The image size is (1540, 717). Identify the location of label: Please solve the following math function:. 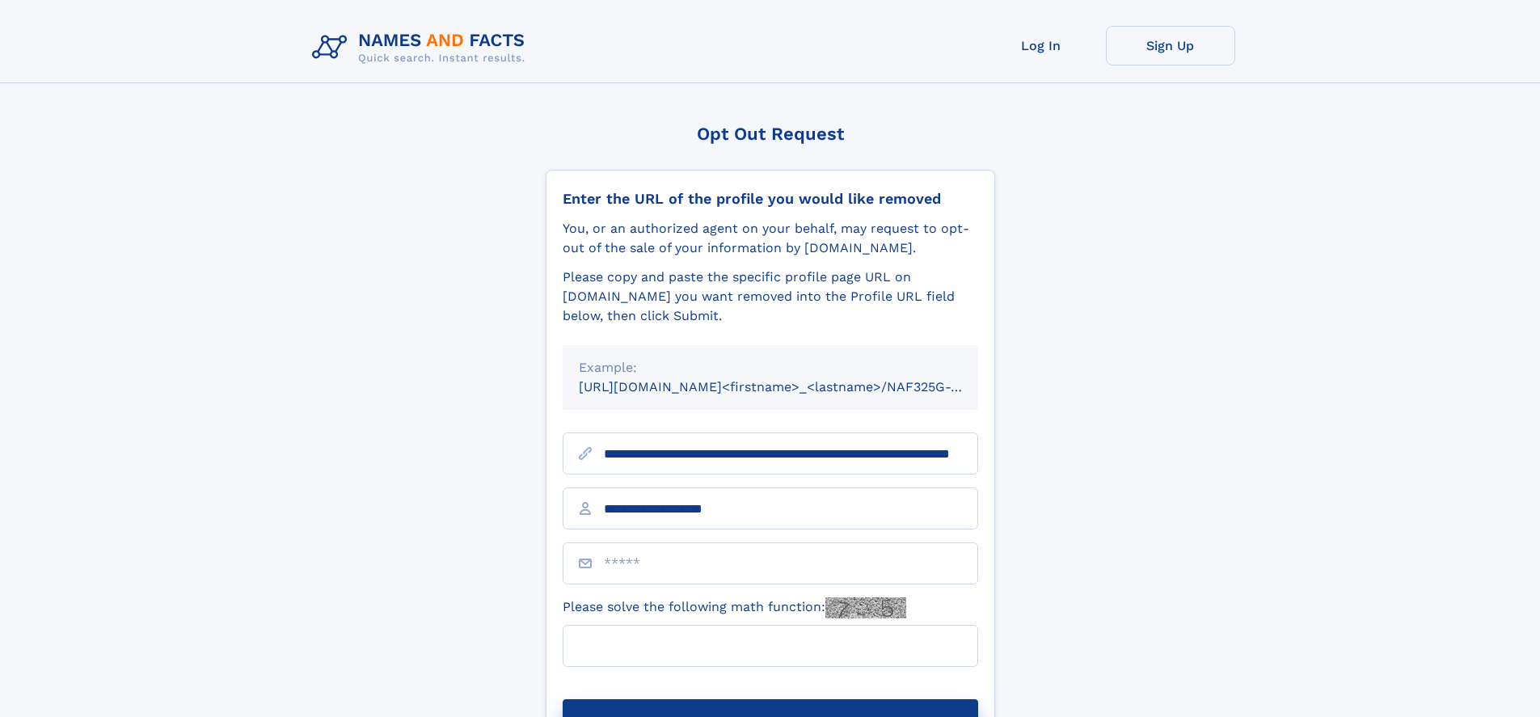
(734, 608).